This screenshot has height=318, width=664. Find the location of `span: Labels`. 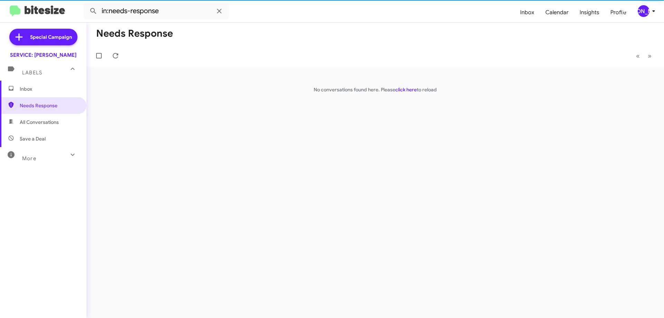

span: Labels is located at coordinates (32, 73).